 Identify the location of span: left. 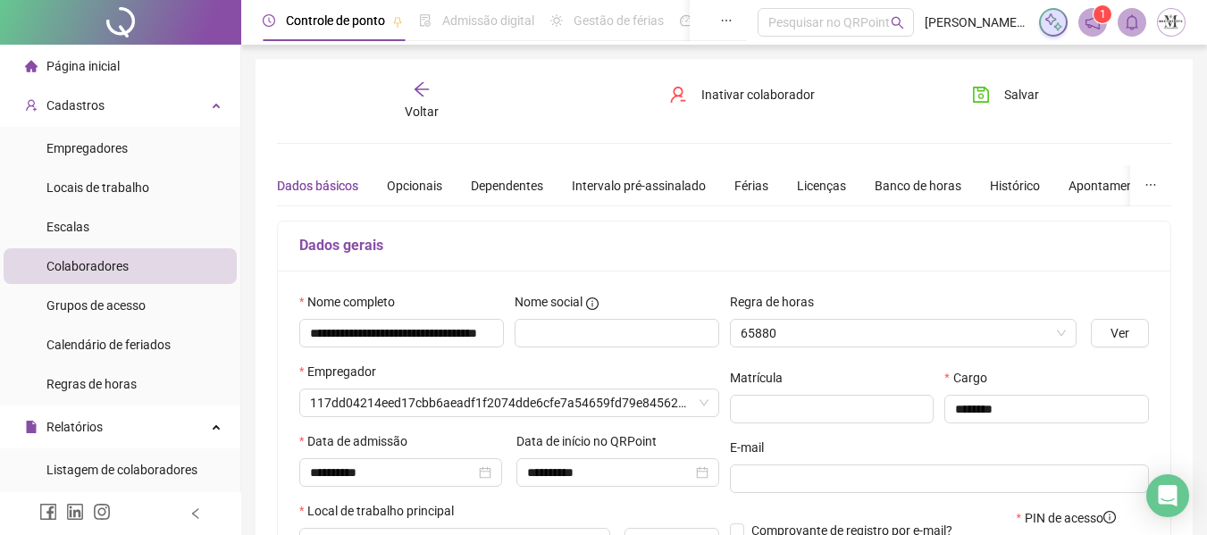
(196, 514).